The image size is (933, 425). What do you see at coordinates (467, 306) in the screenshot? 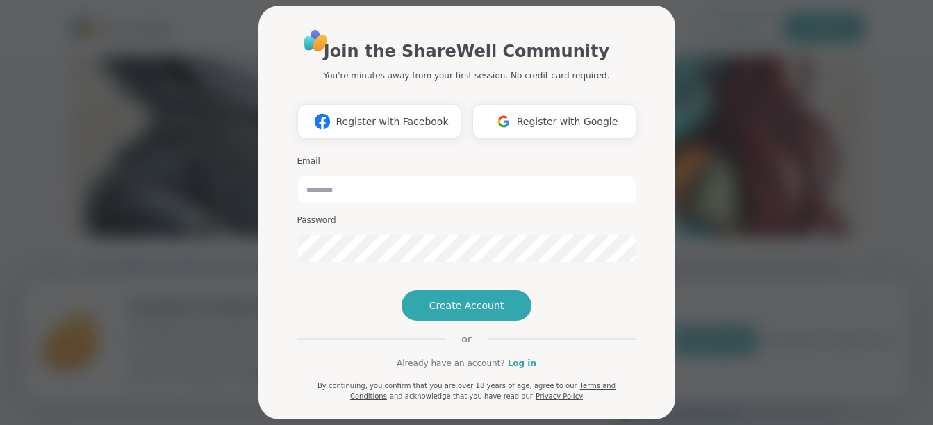
I see `span: Create Account` at bounding box center [467, 306].